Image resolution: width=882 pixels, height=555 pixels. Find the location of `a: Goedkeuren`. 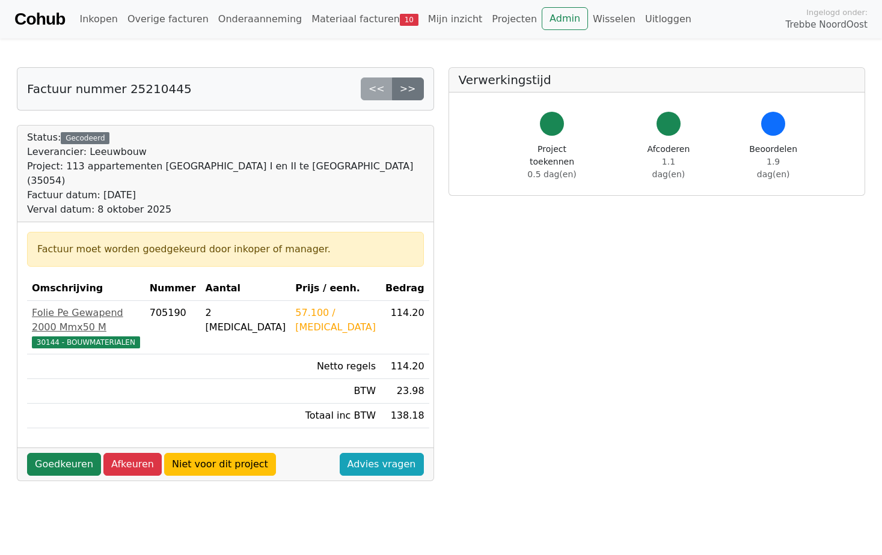

a: Goedkeuren is located at coordinates (64, 465).